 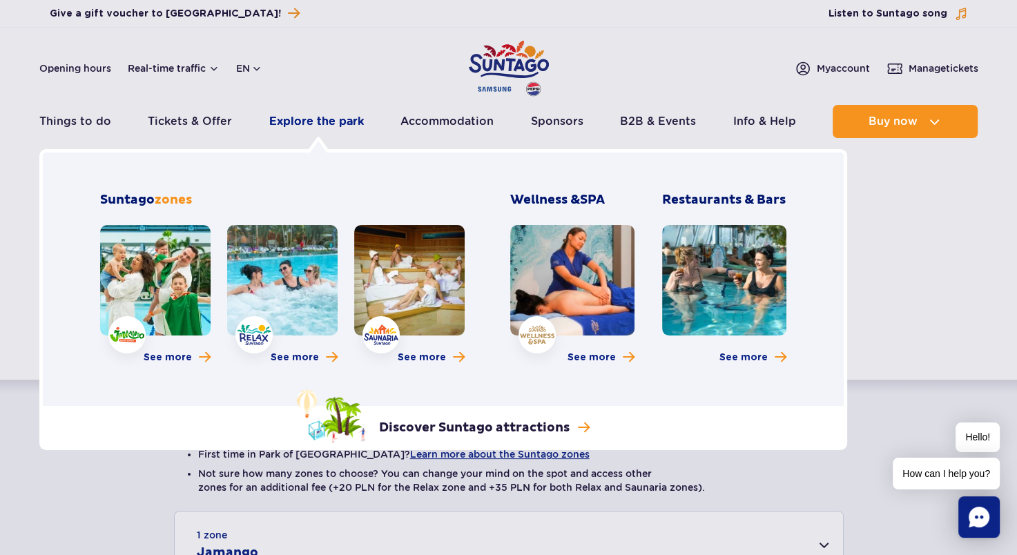 I want to click on span: Buy now, so click(x=893, y=121).